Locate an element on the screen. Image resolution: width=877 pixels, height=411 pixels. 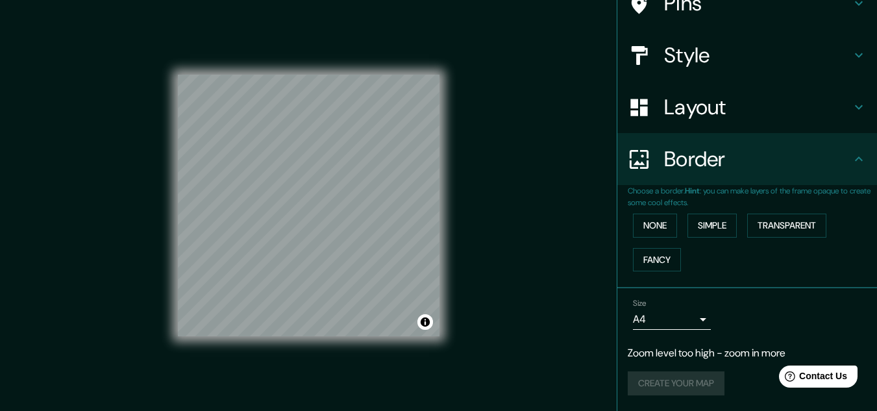
h4: Border is located at coordinates (758, 159).